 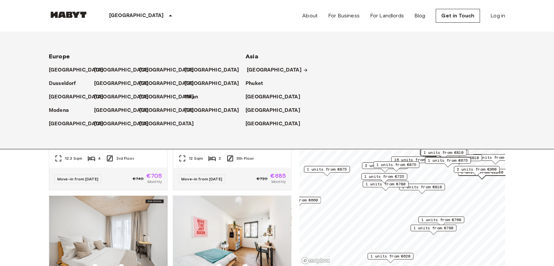 What do you see at coordinates (420, 16) in the screenshot?
I see `a: Blog` at bounding box center [420, 16].